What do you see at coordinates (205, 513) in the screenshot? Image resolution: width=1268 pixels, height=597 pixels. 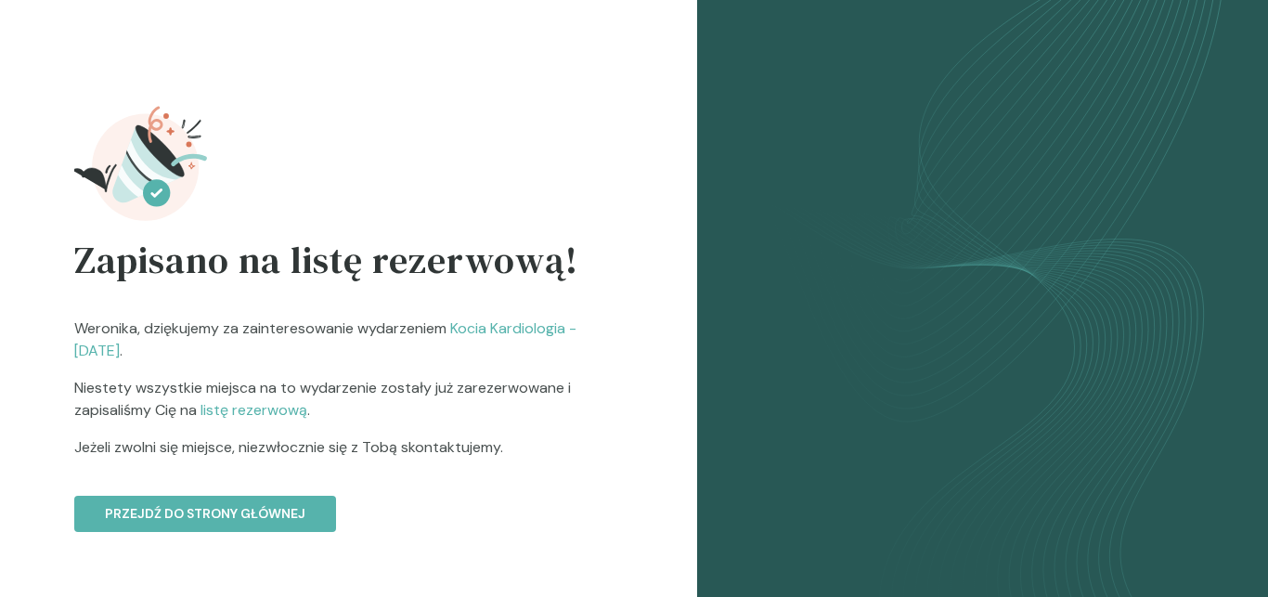 I see `button: Przejdź do strony głównej` at bounding box center [205, 513].